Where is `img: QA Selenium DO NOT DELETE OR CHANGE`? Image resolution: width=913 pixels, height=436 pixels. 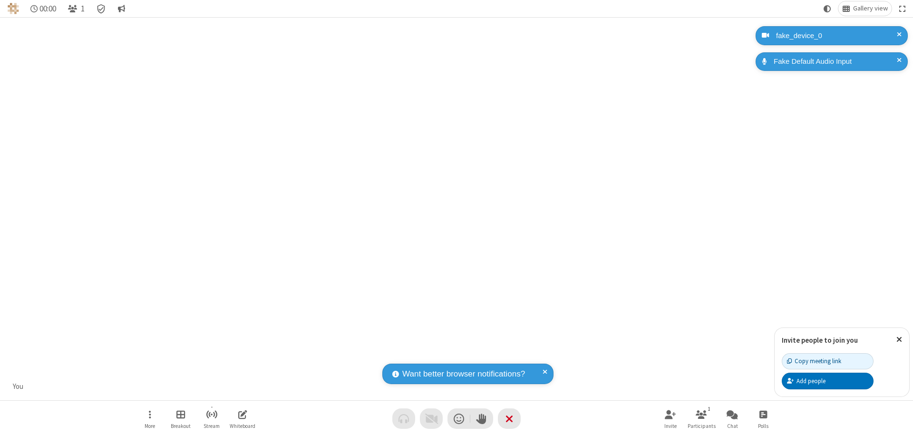 img: QA Selenium DO NOT DELETE OR CHANGE is located at coordinates (13, 9).